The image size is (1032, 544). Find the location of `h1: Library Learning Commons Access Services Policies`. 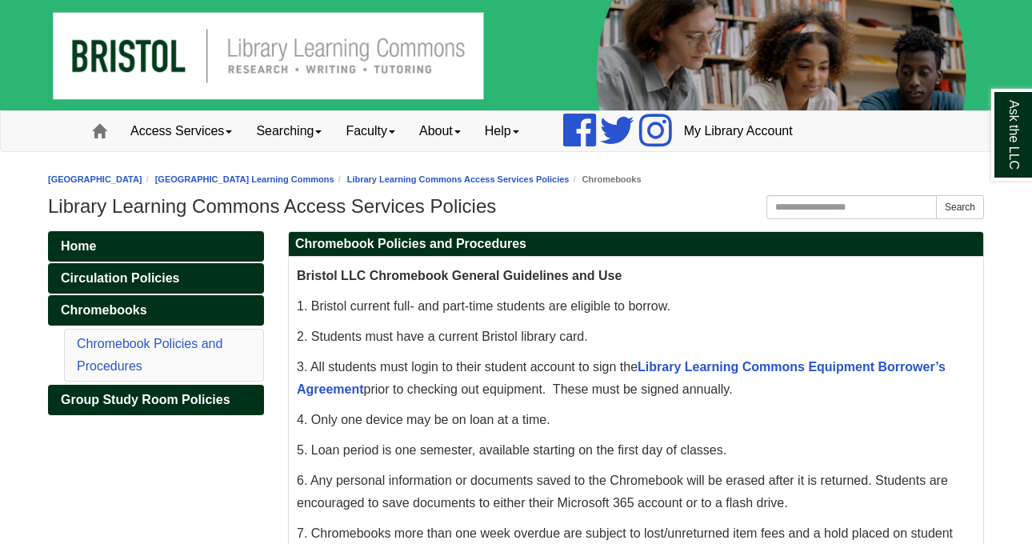

h1: Library Learning Commons Access Services Policies is located at coordinates (516, 206).